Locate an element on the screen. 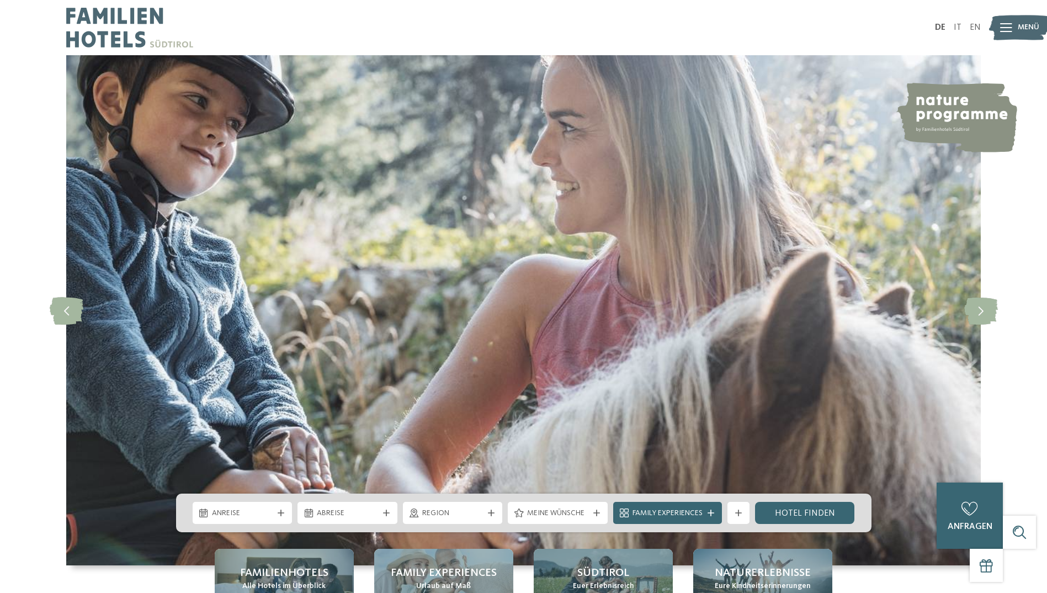 This screenshot has height=593, width=1047. a: Hotel finden is located at coordinates (805, 513).